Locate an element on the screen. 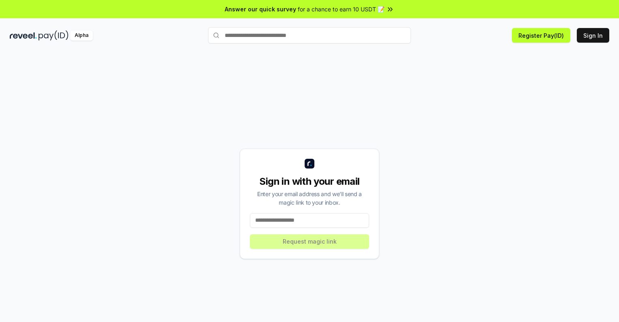 This screenshot has height=322, width=619. span: for a chance to earn 10 USDT 📝 is located at coordinates (341, 9).